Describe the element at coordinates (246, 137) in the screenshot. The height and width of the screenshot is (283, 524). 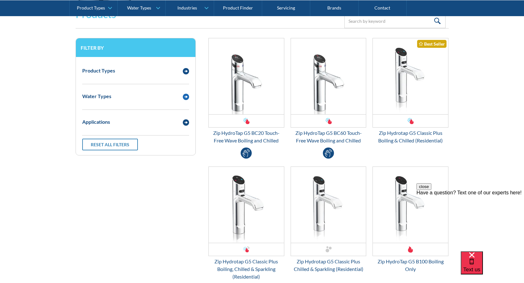
I see `div: Zip HydroTap G5 BC20 Touch-Free Wave Boiling and Chilled` at that location.